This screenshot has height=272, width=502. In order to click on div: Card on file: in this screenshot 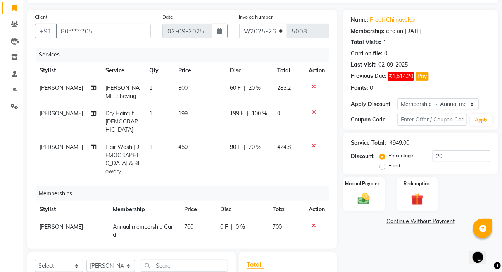, I will do `click(367, 53)`.